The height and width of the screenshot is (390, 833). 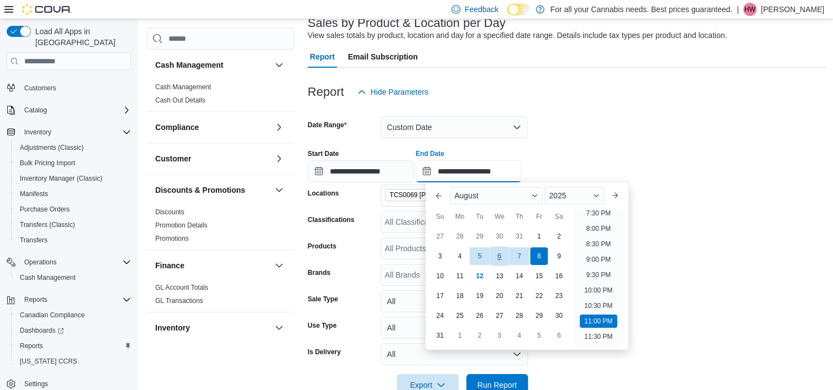 I want to click on a: Dashboards, so click(x=73, y=330).